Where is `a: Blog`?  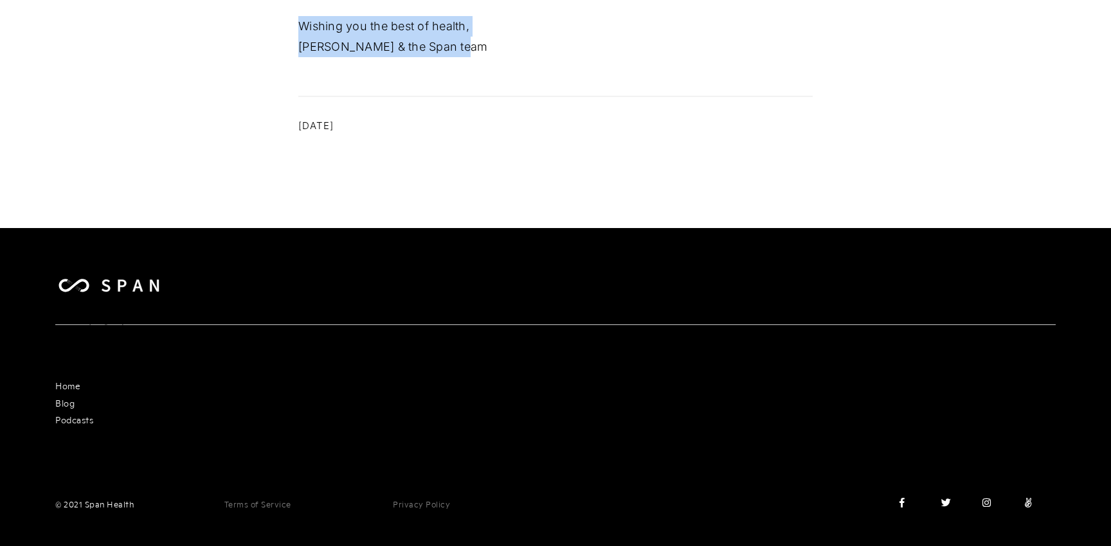
a: Blog is located at coordinates (65, 403).